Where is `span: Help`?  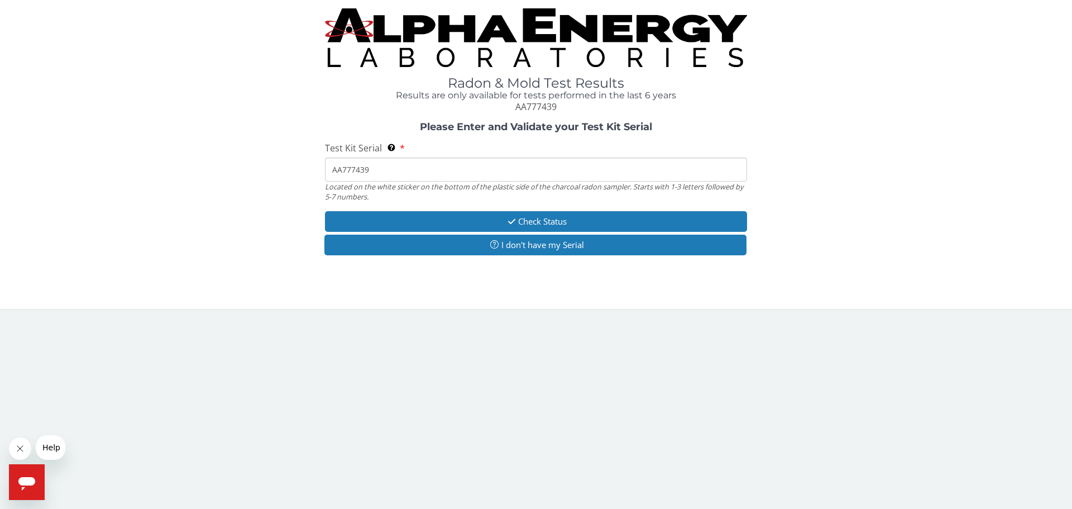 span: Help is located at coordinates (16, 12).